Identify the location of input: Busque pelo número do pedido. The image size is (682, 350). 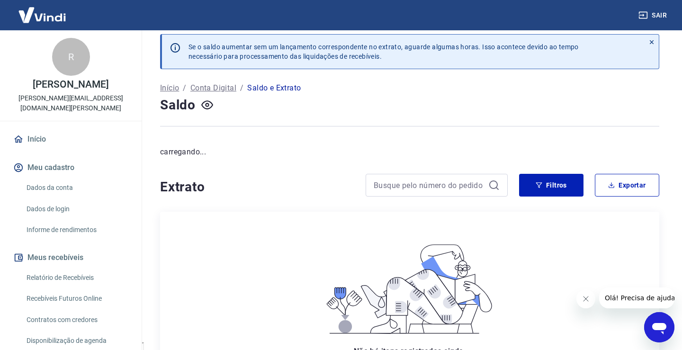
(429, 185).